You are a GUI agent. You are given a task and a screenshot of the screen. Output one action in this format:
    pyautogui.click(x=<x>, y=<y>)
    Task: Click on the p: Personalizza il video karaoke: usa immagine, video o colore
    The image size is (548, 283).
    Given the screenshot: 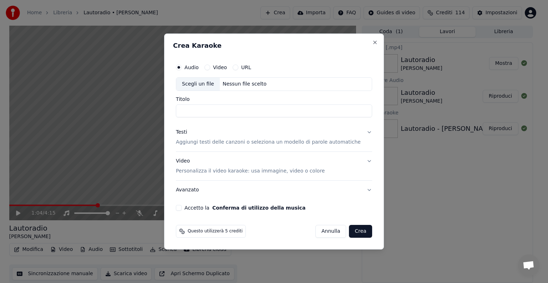 What is the action you would take?
    pyautogui.click(x=250, y=171)
    